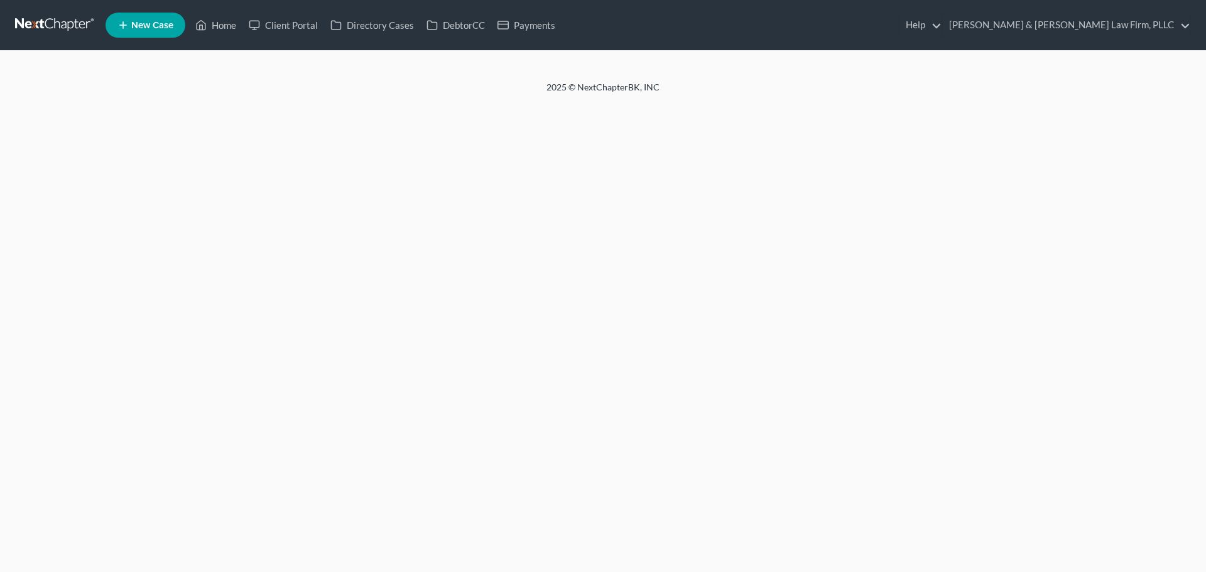 The height and width of the screenshot is (572, 1206). Describe the element at coordinates (455, 25) in the screenshot. I see `a: DebtorCC` at that location.